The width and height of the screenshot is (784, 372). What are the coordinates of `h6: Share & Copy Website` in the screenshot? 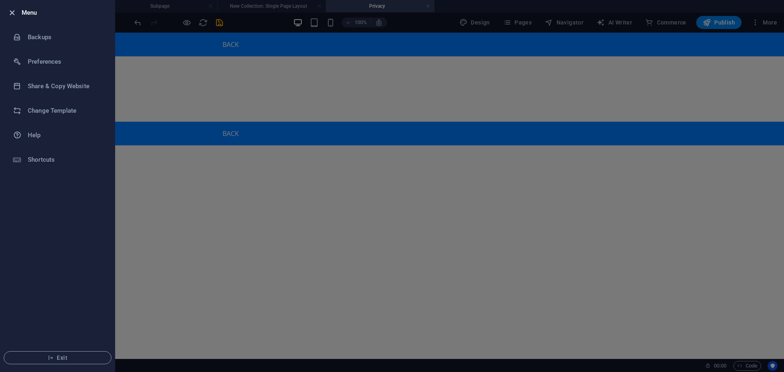 It's located at (65, 86).